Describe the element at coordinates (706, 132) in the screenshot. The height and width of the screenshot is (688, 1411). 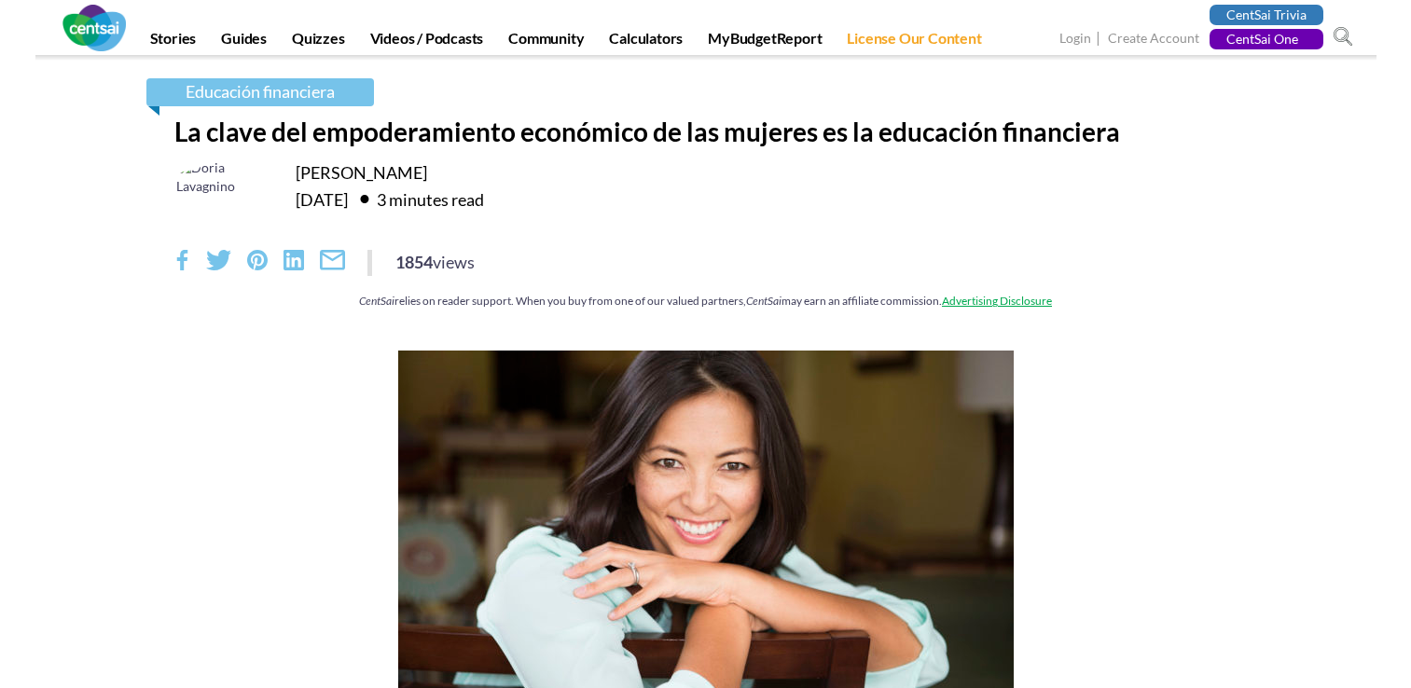
I see `h1: La clave del empoderamiento económico de las mujeres es la educación financiera` at that location.